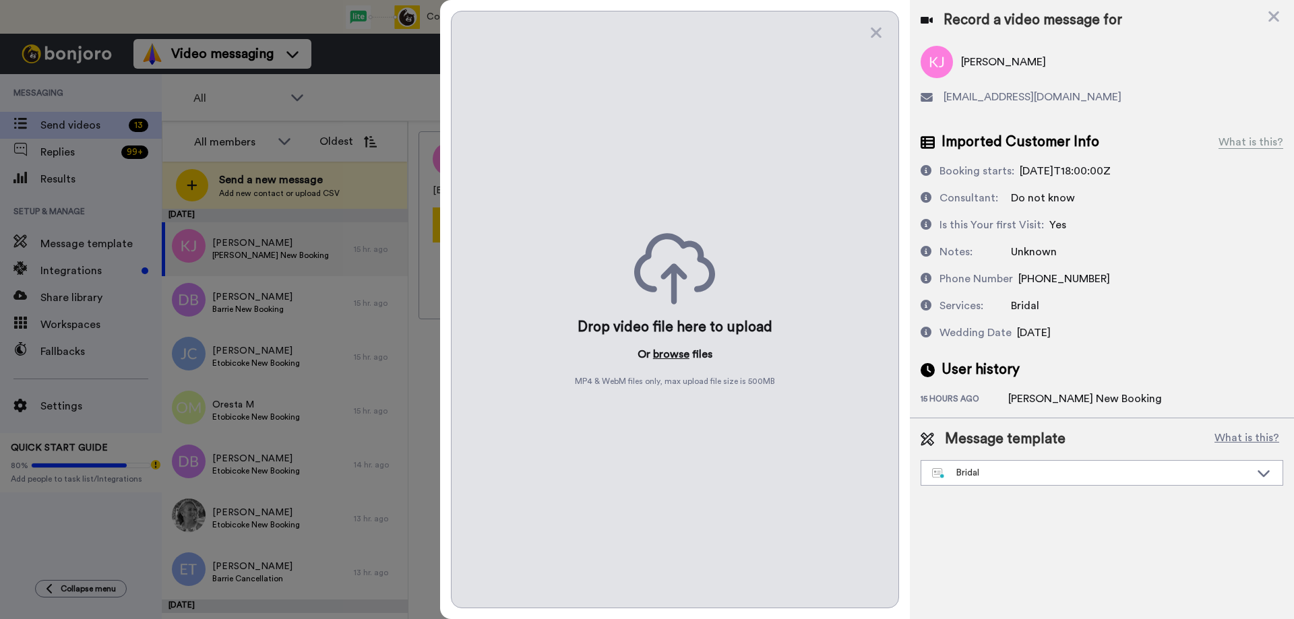 Image resolution: width=1294 pixels, height=619 pixels. Describe the element at coordinates (1034, 252) in the screenshot. I see `span: Unknown` at that location.